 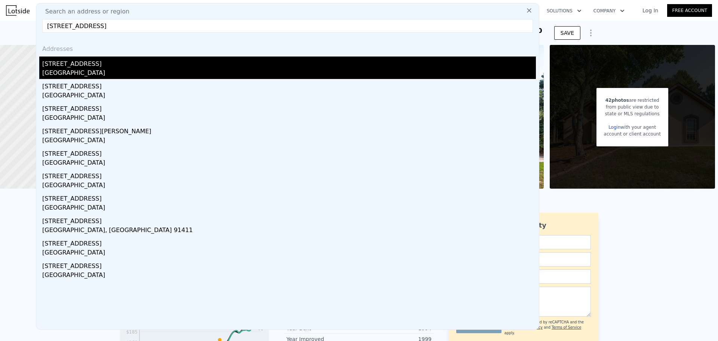 I want to click on a: Free Account, so click(x=690, y=10).